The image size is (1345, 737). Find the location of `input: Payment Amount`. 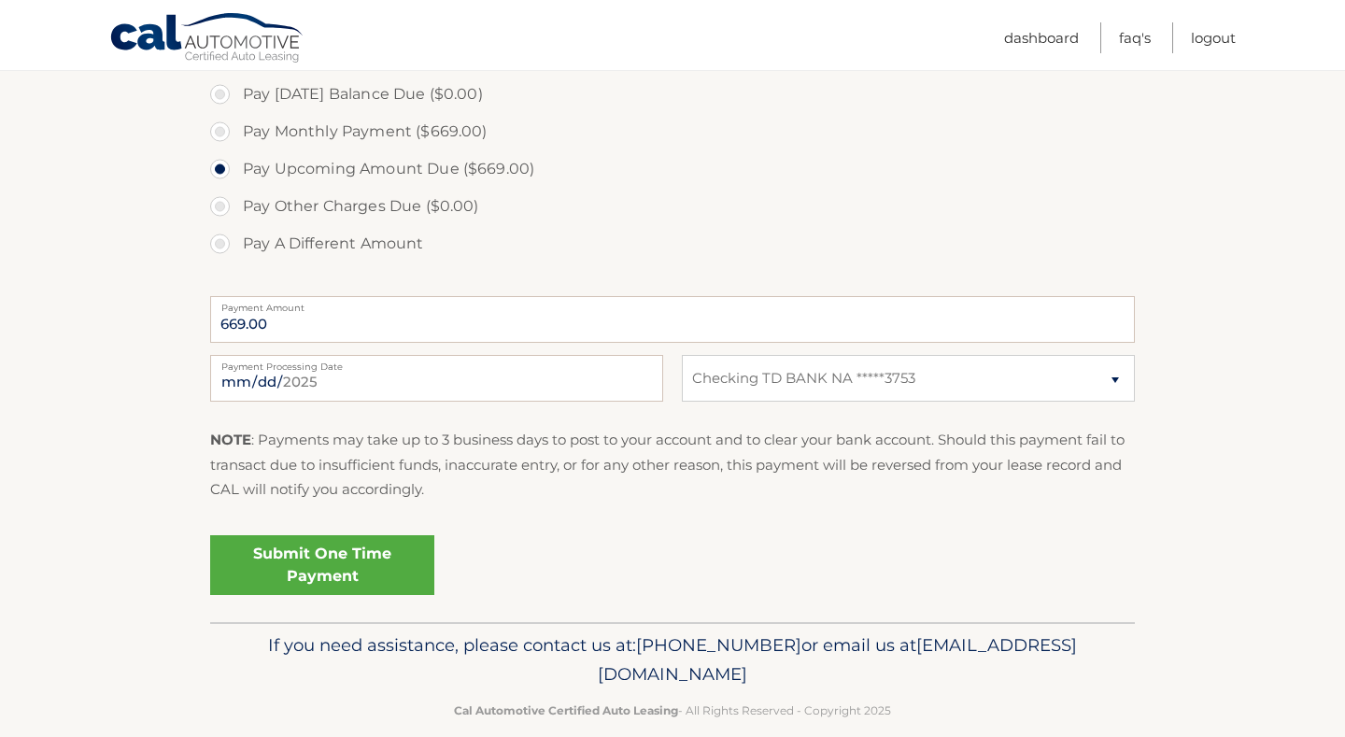

input: Payment Amount is located at coordinates (672, 319).